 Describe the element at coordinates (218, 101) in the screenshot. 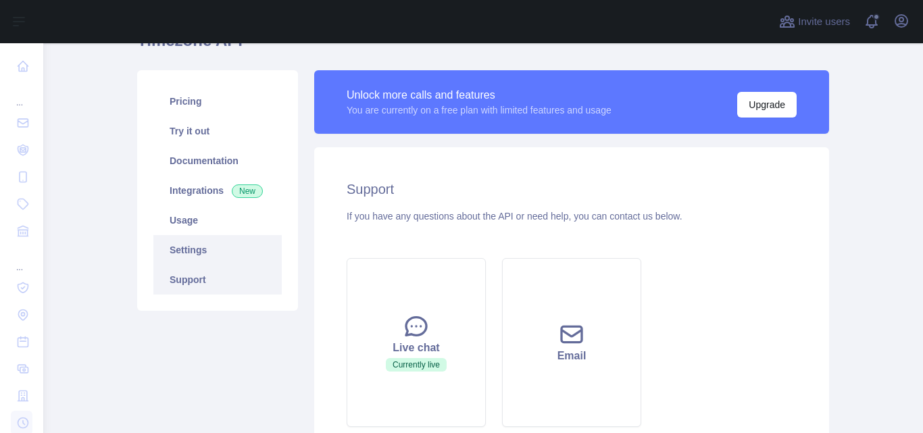

I see `a: Pricing` at that location.